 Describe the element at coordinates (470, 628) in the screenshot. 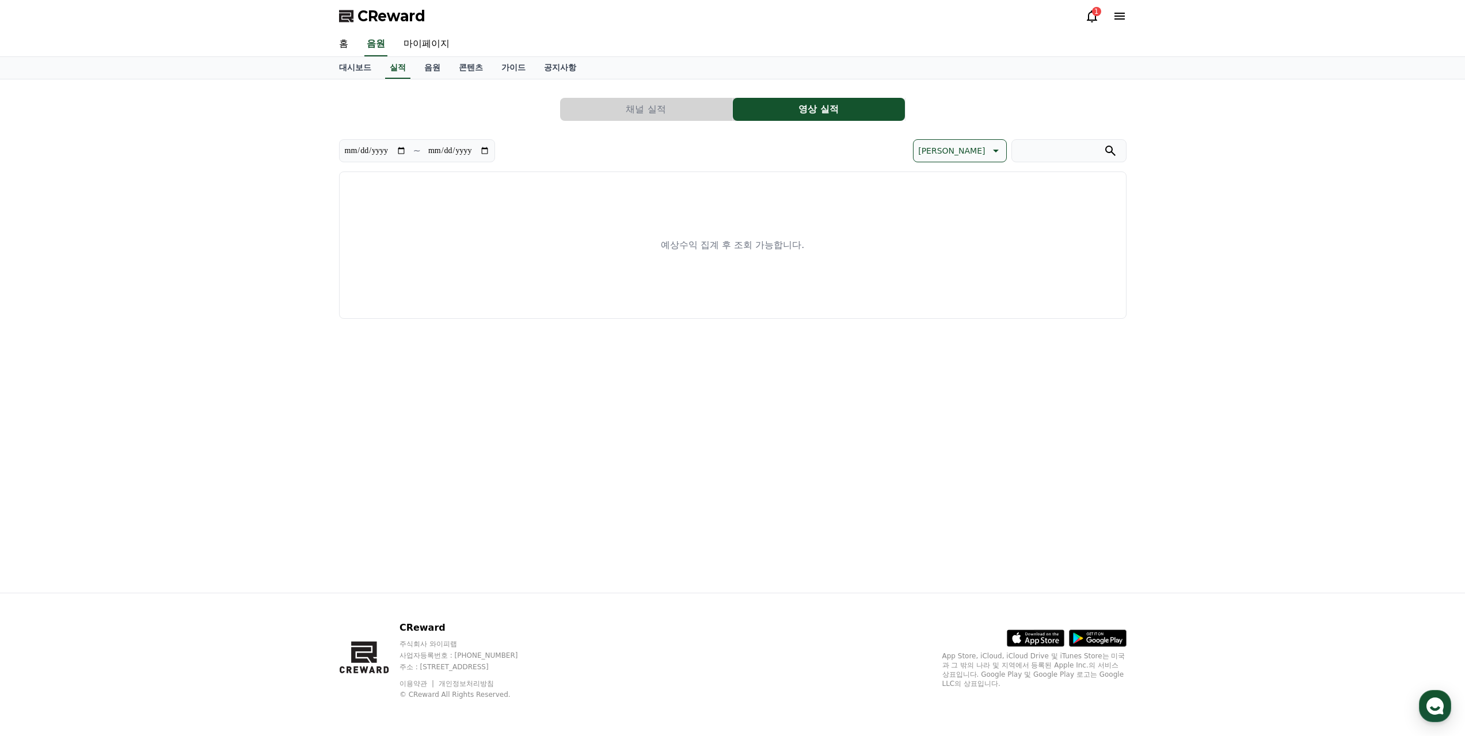

I see `p: CReward` at that location.